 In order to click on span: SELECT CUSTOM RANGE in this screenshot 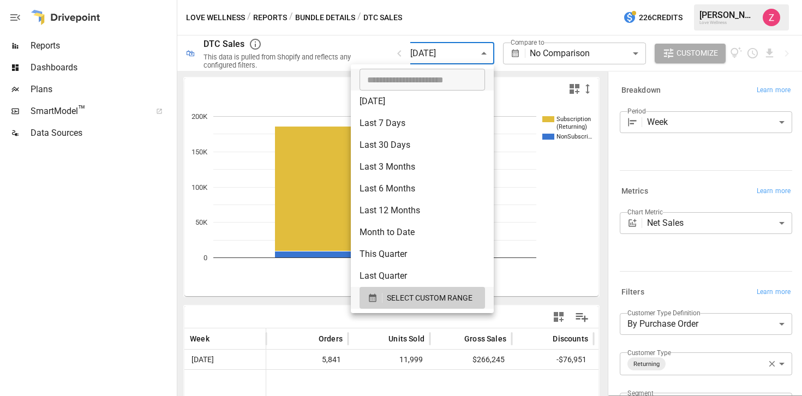, I will do `click(430, 298)`.